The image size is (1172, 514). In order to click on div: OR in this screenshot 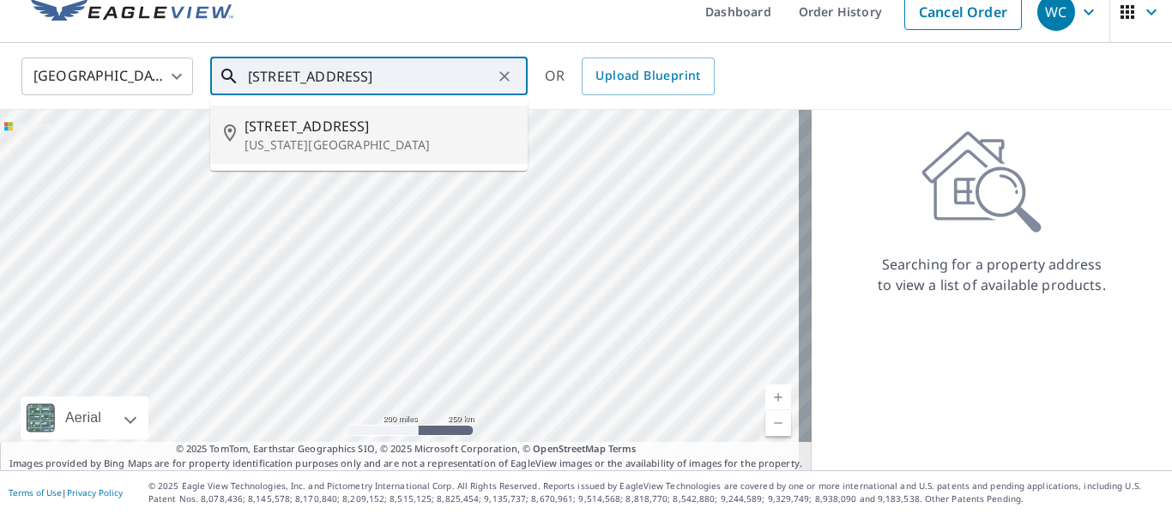, I will do `click(630, 76)`.